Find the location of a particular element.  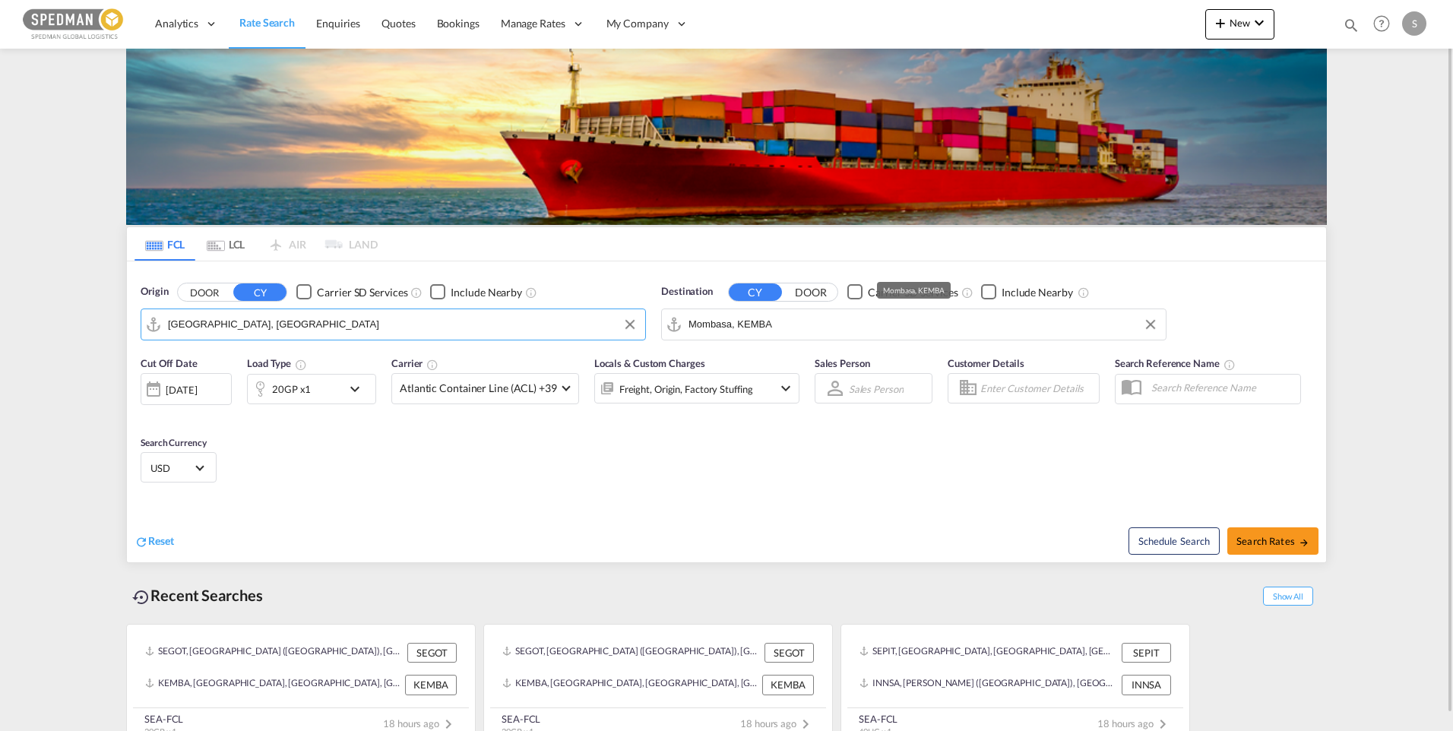

div: Origin DOOR CY Checkbox No InkUnchecked: Search for CY (Container Yard) services for all selected... is located at coordinates (727, 412).